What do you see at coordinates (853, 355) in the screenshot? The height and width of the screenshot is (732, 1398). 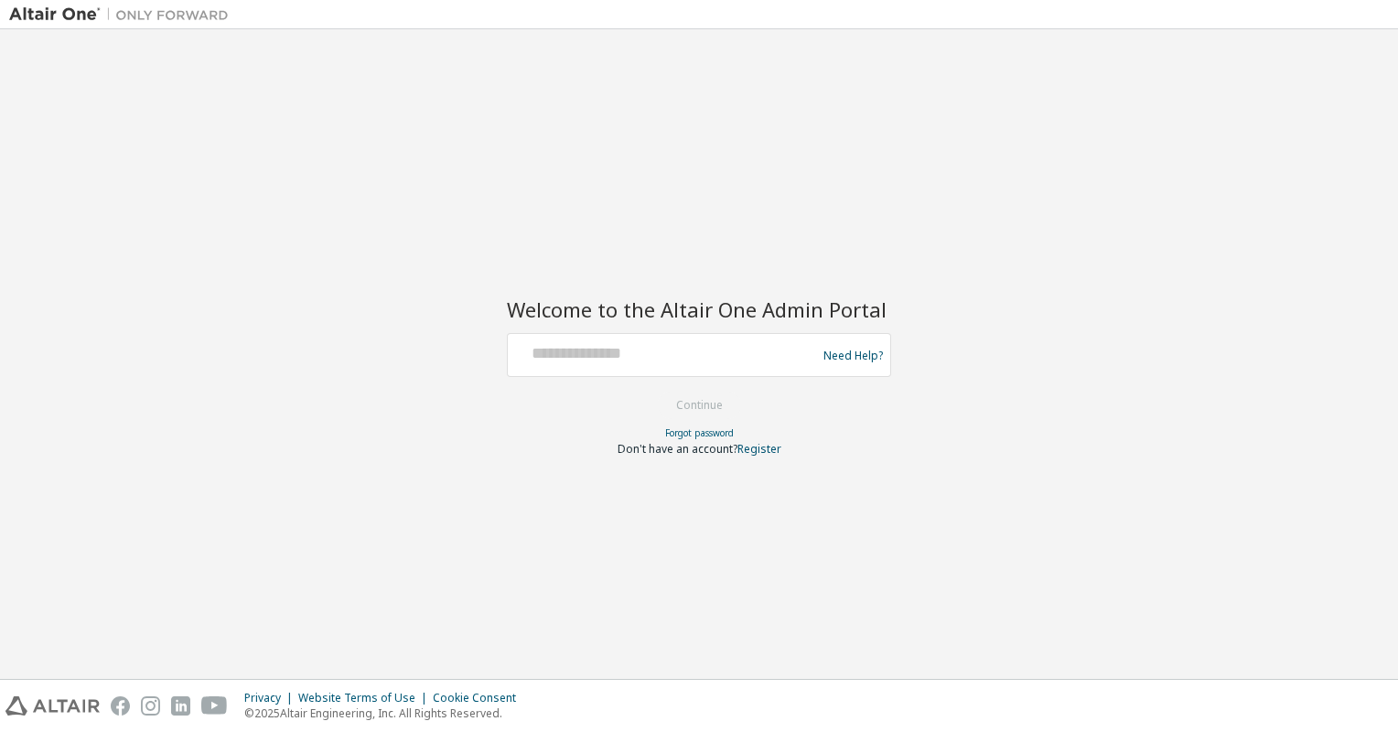 I see `a: Need Help?` at bounding box center [853, 355].